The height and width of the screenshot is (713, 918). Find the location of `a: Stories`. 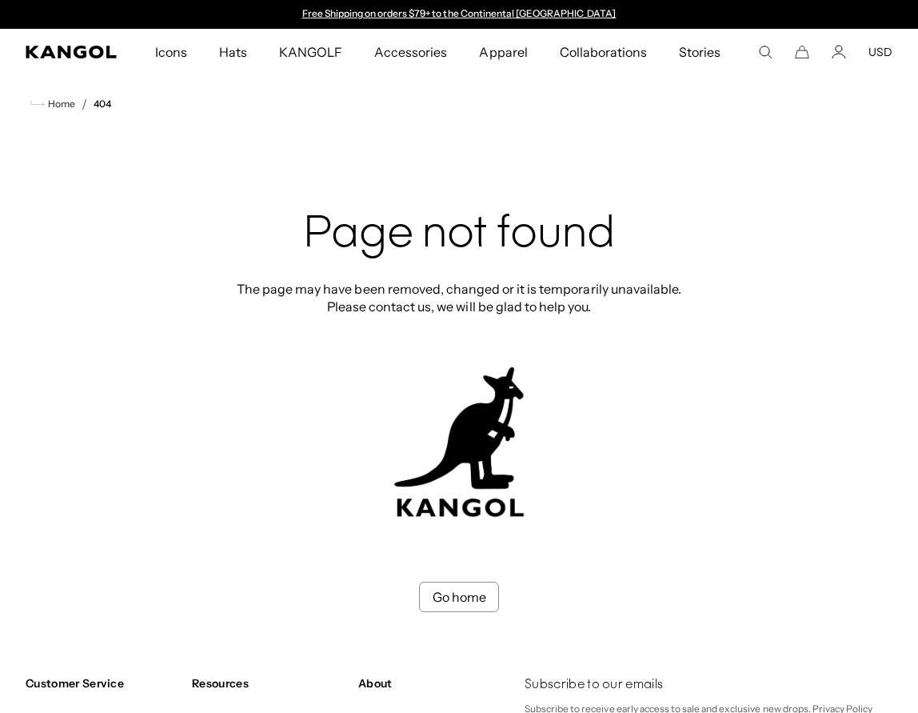

a: Stories is located at coordinates (700, 52).